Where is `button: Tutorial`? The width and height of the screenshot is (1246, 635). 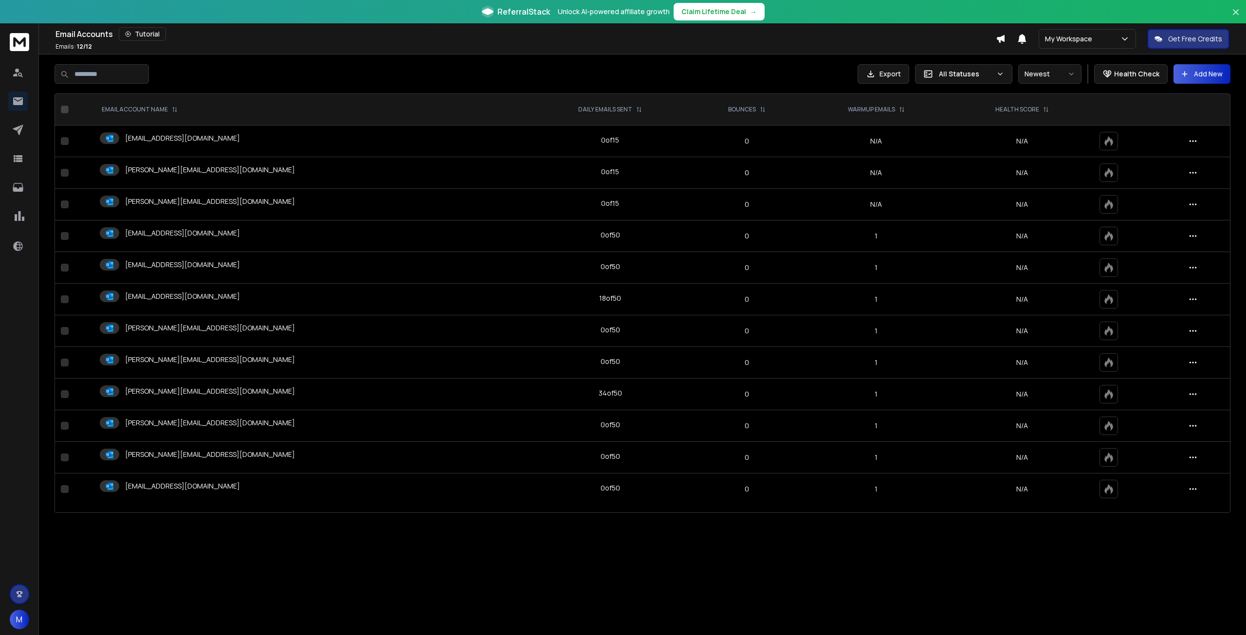
button: Tutorial is located at coordinates (142, 34).